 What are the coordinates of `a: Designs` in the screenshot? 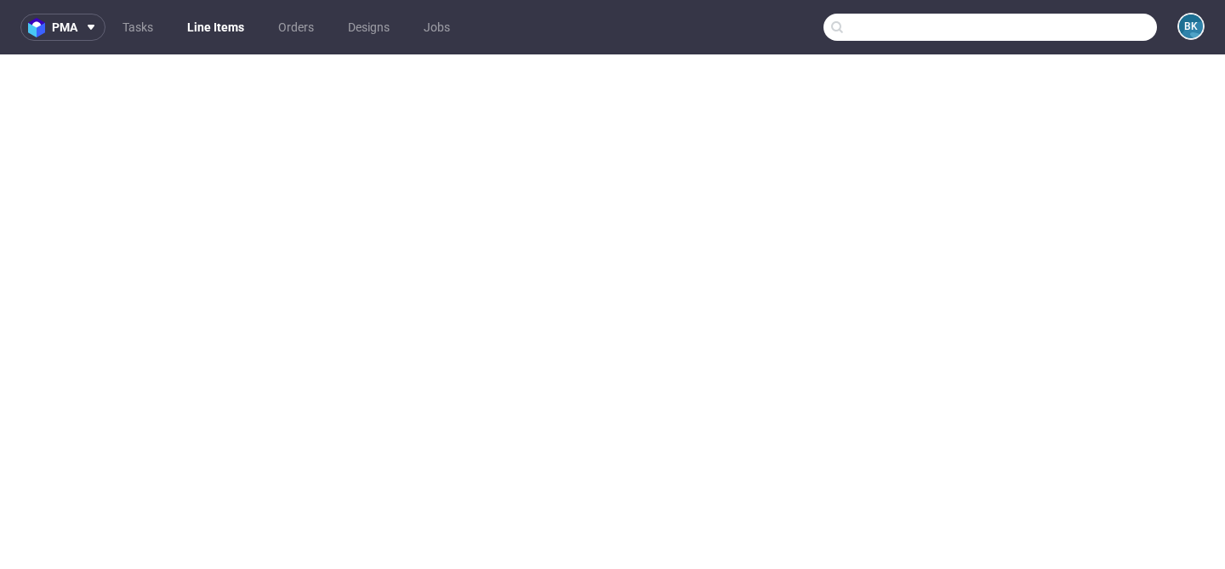 It's located at (368, 27).